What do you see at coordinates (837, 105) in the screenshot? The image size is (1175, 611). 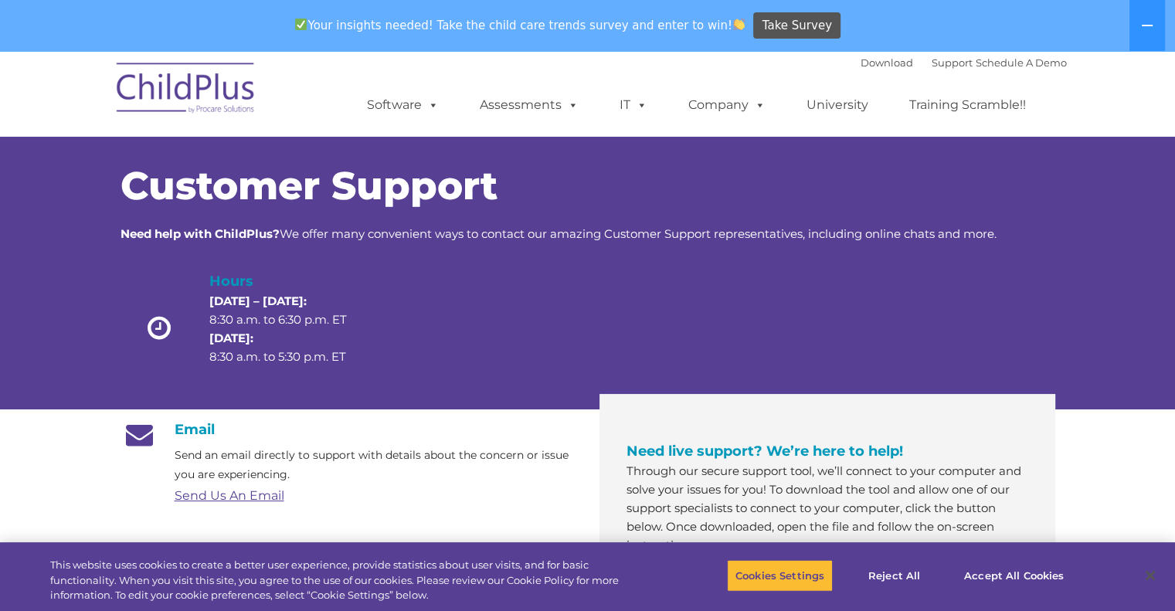 I see `a: University` at bounding box center [837, 105].